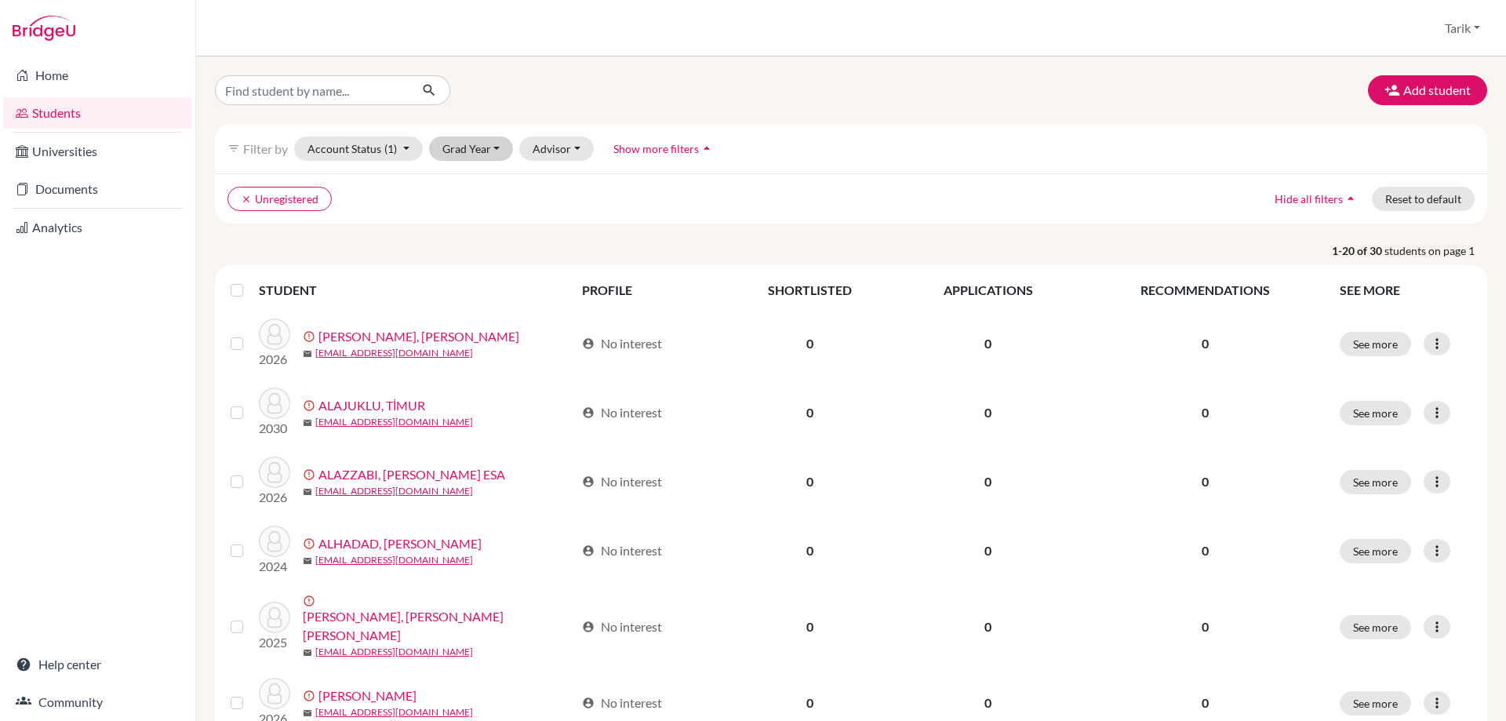 Image resolution: width=1506 pixels, height=721 pixels. What do you see at coordinates (471, 148) in the screenshot?
I see `button: Grad Year` at bounding box center [471, 148].